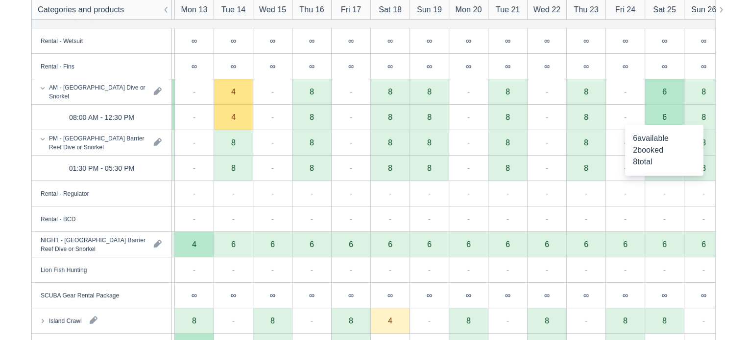  Describe the element at coordinates (65, 321) in the screenshot. I see `div: Island Crawl` at that location.